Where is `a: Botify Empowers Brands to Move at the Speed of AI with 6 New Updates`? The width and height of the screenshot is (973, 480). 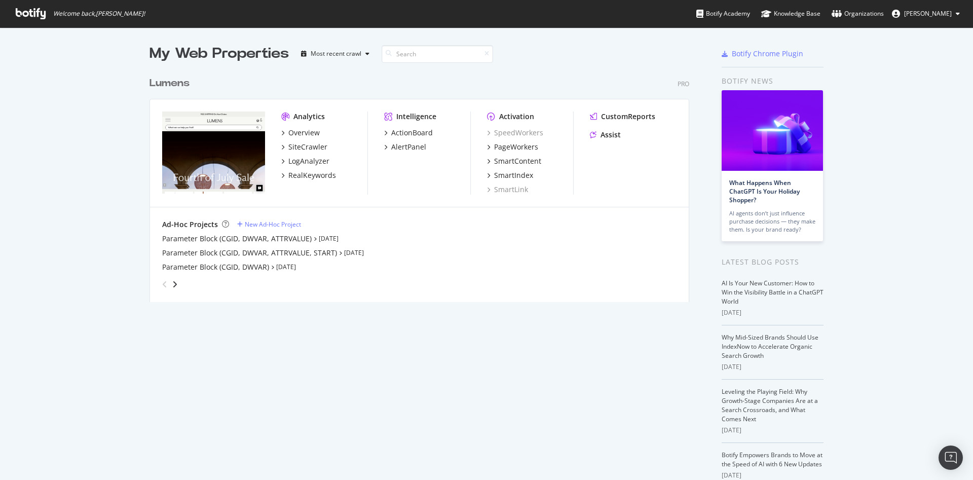
a: Botify Empowers Brands to Move at the Speed of AI with 6 New Updates is located at coordinates (772, 459).